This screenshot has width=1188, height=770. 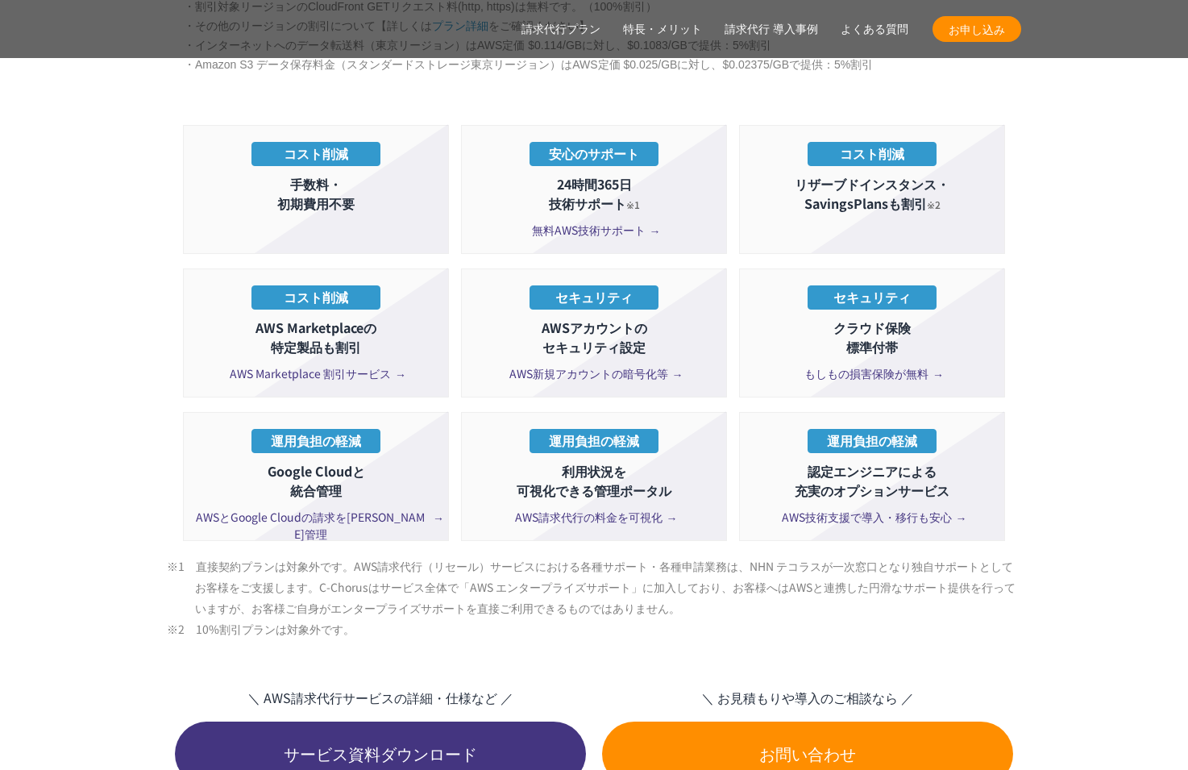 What do you see at coordinates (977, 29) in the screenshot?
I see `a: お申し込み` at bounding box center [977, 29].